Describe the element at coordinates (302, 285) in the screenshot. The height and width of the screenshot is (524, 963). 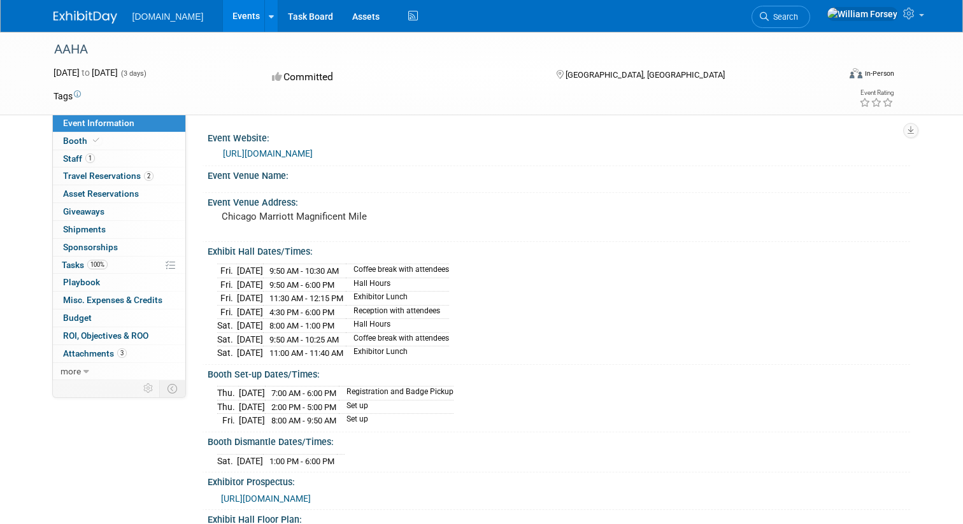
I see `span: 9:50 AM - 6:00 PM` at that location.